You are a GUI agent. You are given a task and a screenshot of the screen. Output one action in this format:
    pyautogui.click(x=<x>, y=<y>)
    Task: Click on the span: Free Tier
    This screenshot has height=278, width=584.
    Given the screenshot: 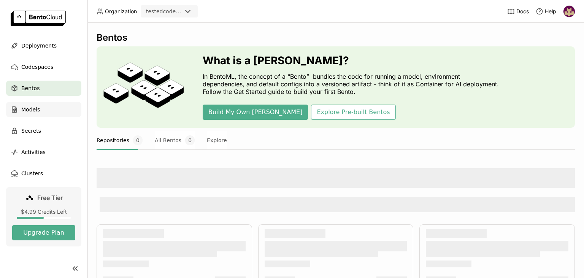 What is the action you would take?
    pyautogui.click(x=50, y=198)
    